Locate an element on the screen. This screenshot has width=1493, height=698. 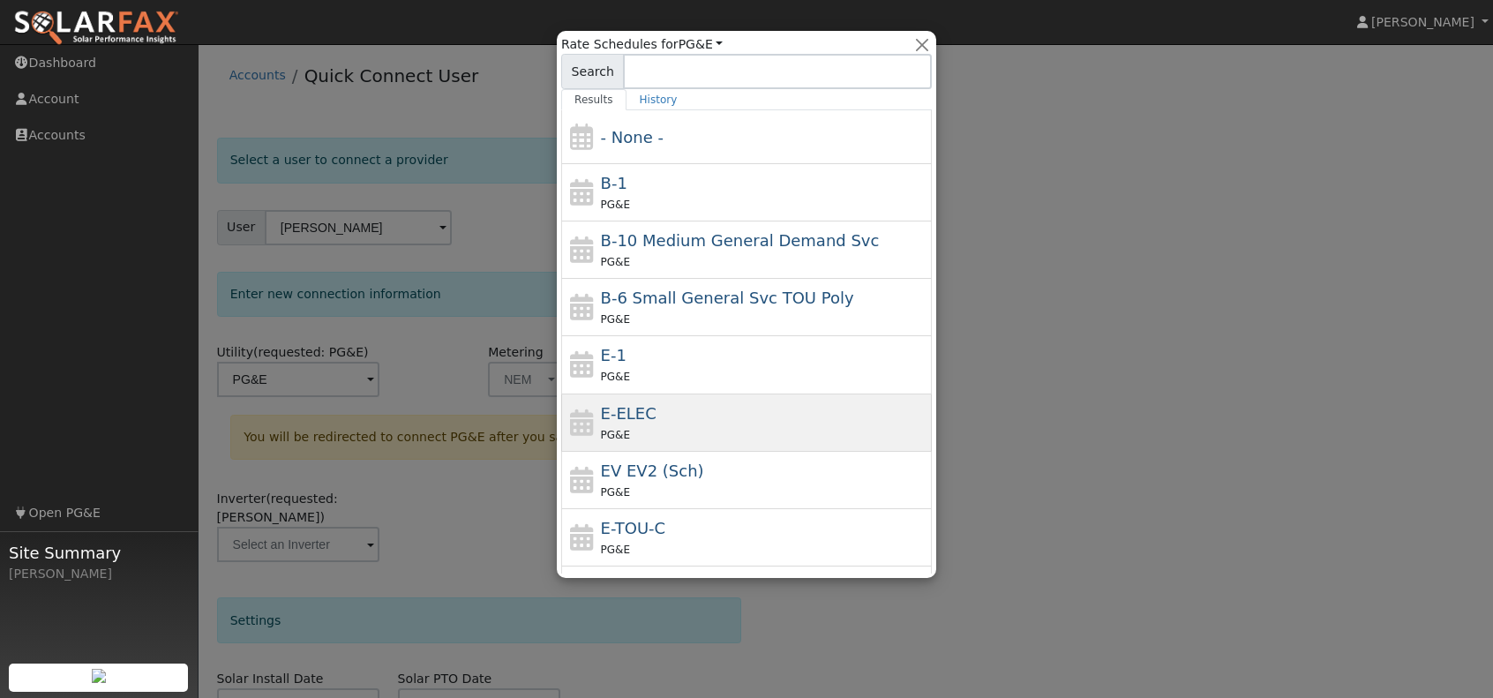
img: SolarFax is located at coordinates (96, 28).